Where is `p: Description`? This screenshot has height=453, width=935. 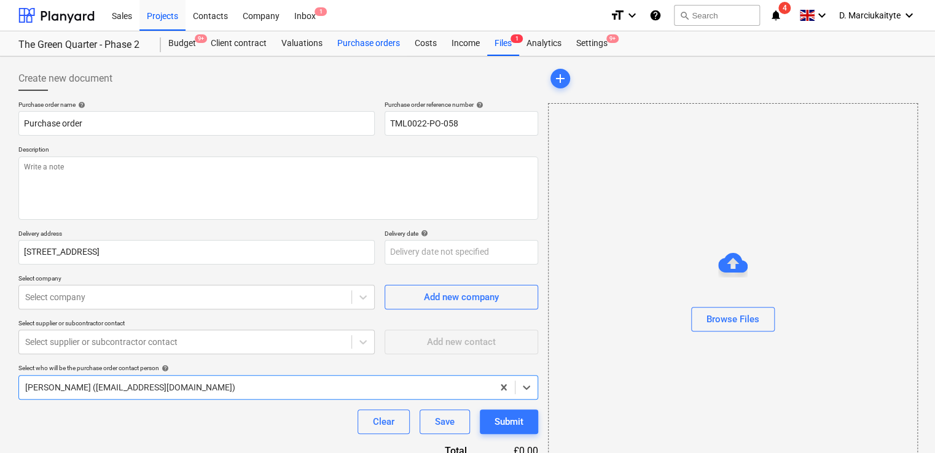 p: Description is located at coordinates (278, 150).